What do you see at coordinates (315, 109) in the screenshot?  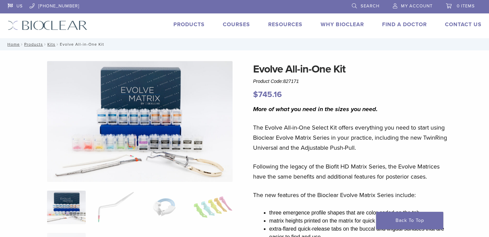 I see `i: More of what you need in the sizes you need.` at bounding box center [315, 109].